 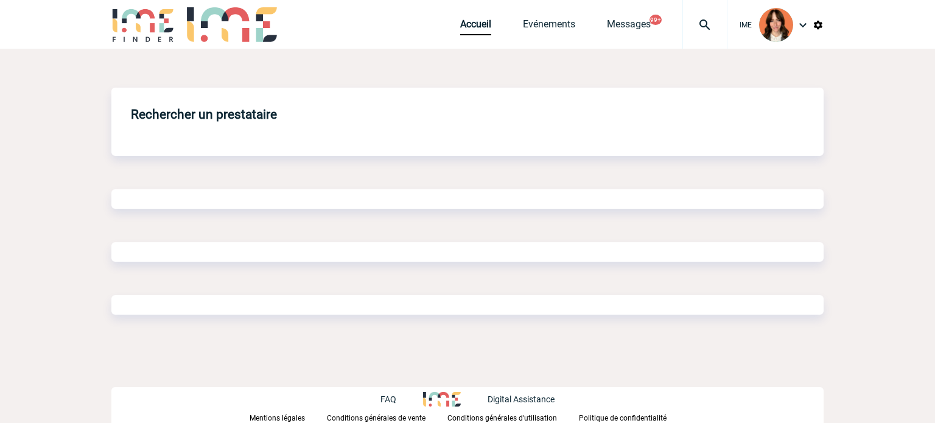 I want to click on p: Conditions générales de vente, so click(x=376, y=418).